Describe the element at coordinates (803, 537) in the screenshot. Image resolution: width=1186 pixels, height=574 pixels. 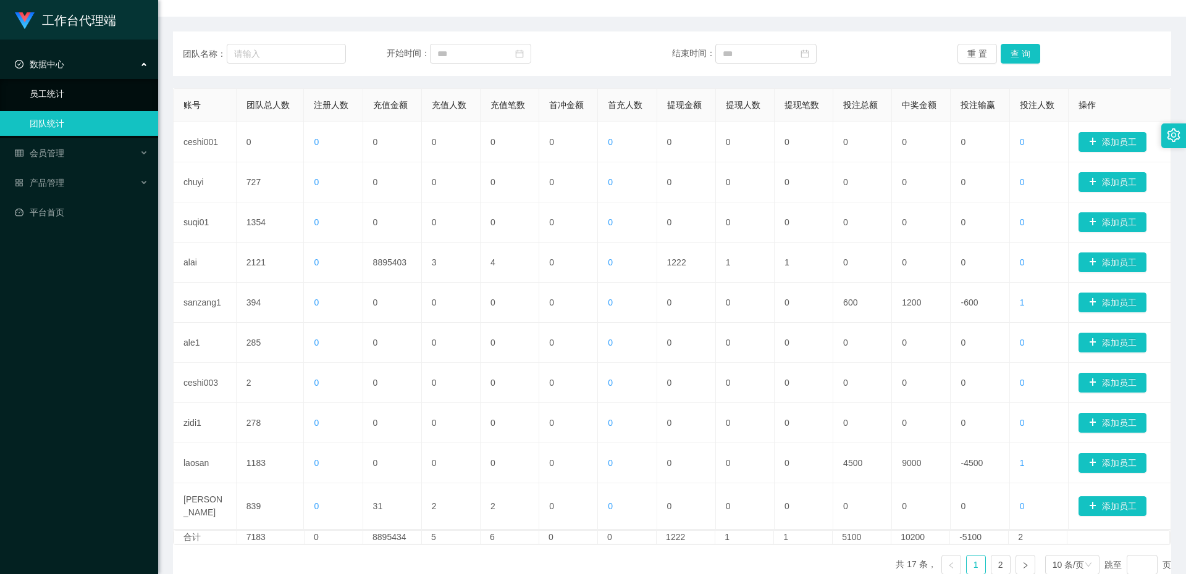
I see `td: 1` at that location.